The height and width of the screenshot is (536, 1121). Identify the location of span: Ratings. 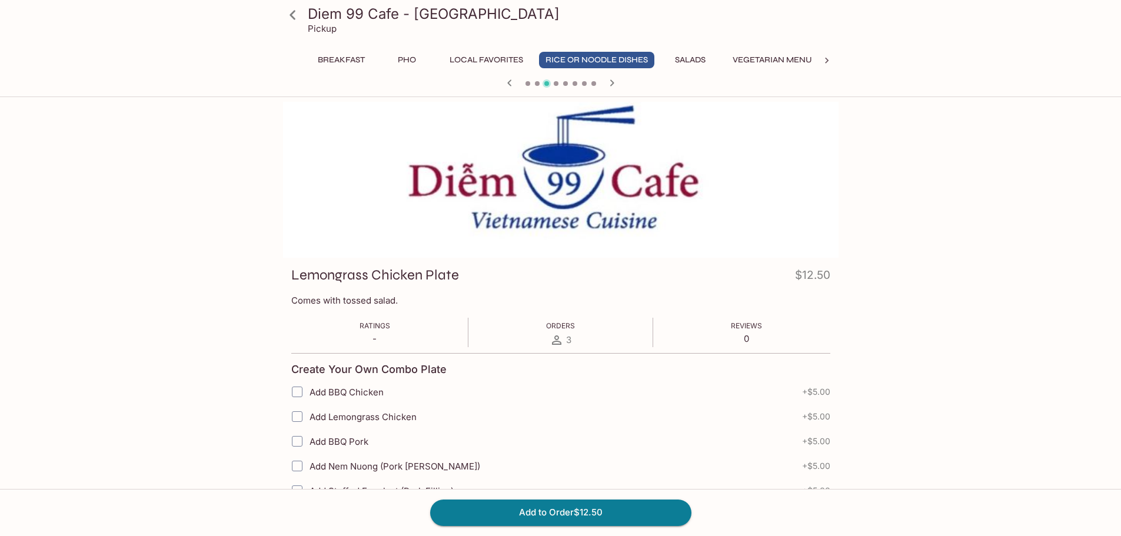
(375, 325).